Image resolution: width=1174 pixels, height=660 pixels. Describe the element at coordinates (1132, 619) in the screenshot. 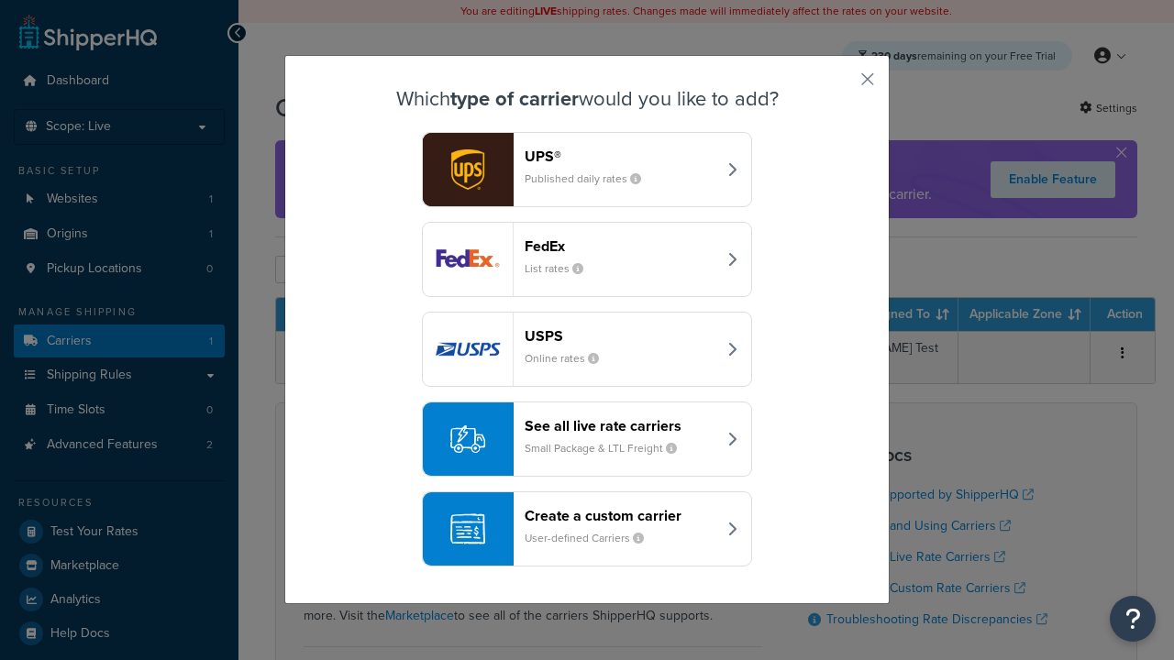

I see `button: Open Resource Center` at that location.